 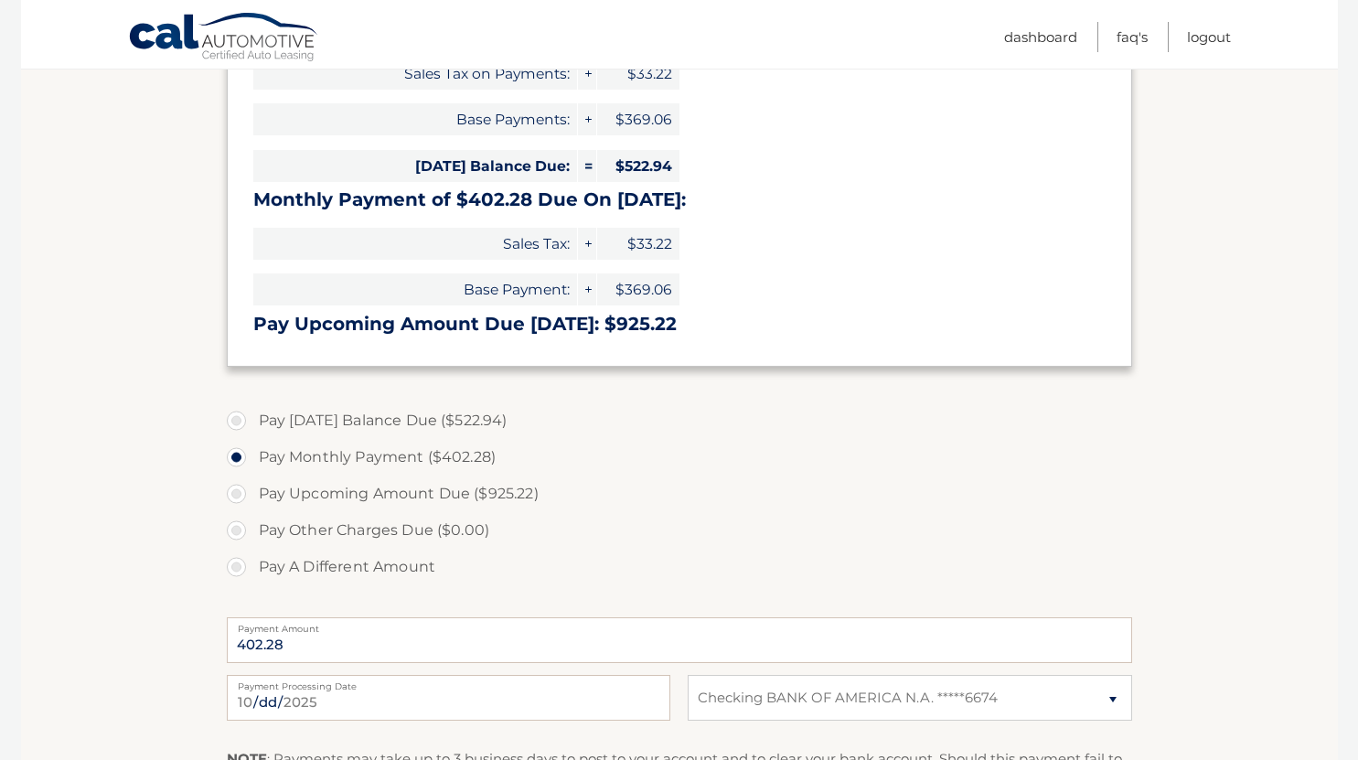 I want to click on span: Sales Tax on Payments:, so click(x=415, y=73).